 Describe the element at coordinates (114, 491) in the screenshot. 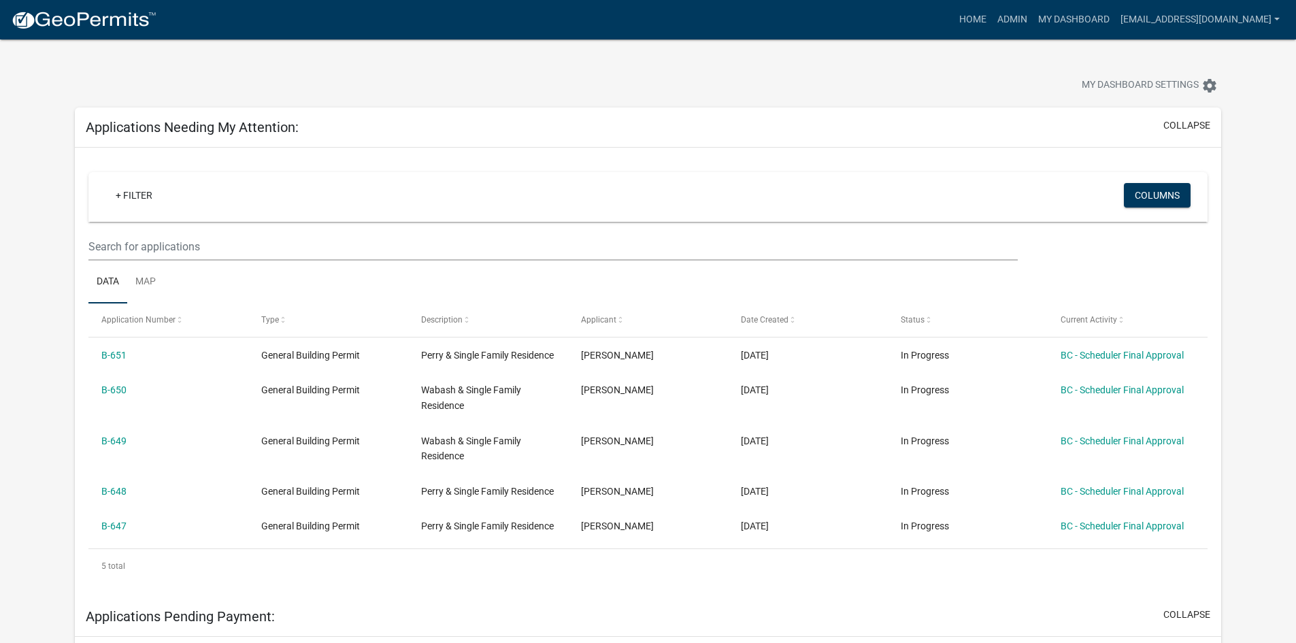

I see `a: B-648` at that location.